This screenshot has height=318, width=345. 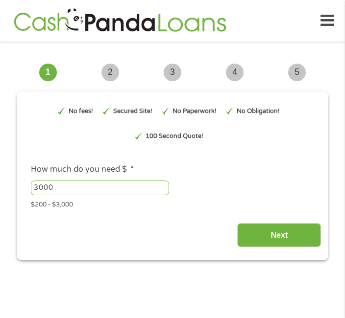 What do you see at coordinates (120, 21) in the screenshot?
I see `img: GetLoanNow Logo` at bounding box center [120, 21].